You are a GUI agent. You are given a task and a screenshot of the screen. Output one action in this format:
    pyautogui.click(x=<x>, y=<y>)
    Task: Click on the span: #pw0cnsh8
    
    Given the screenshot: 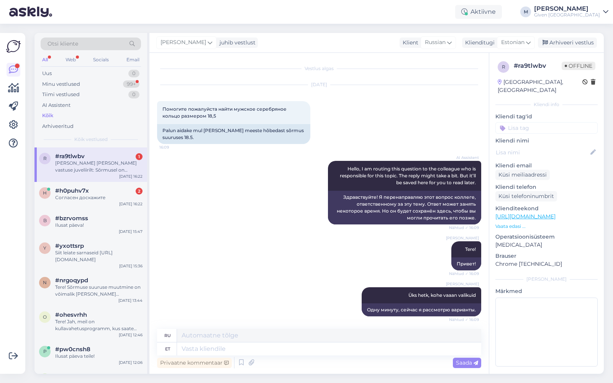 What is the action you would take?
    pyautogui.click(x=73, y=349)
    